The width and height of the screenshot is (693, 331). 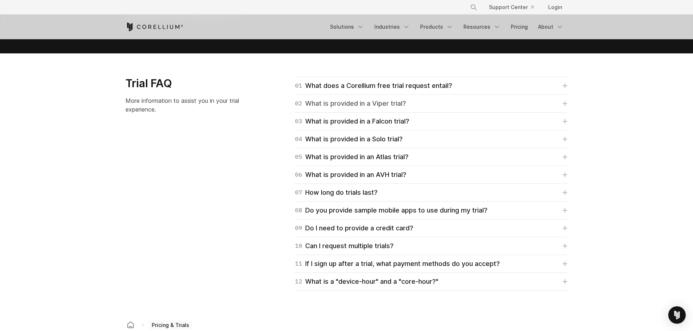 I want to click on a: Login, so click(x=555, y=7).